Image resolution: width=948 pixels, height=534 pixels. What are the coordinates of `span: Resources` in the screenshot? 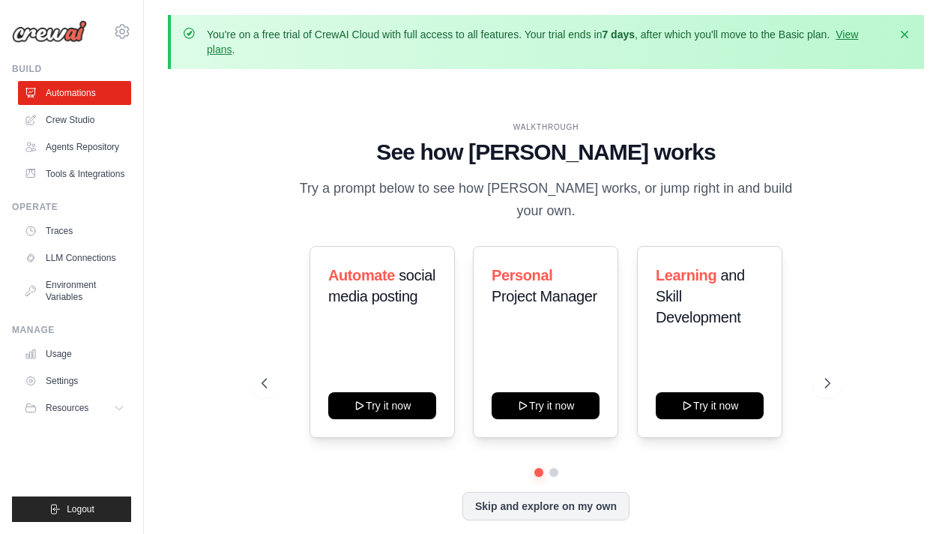 It's located at (67, 408).